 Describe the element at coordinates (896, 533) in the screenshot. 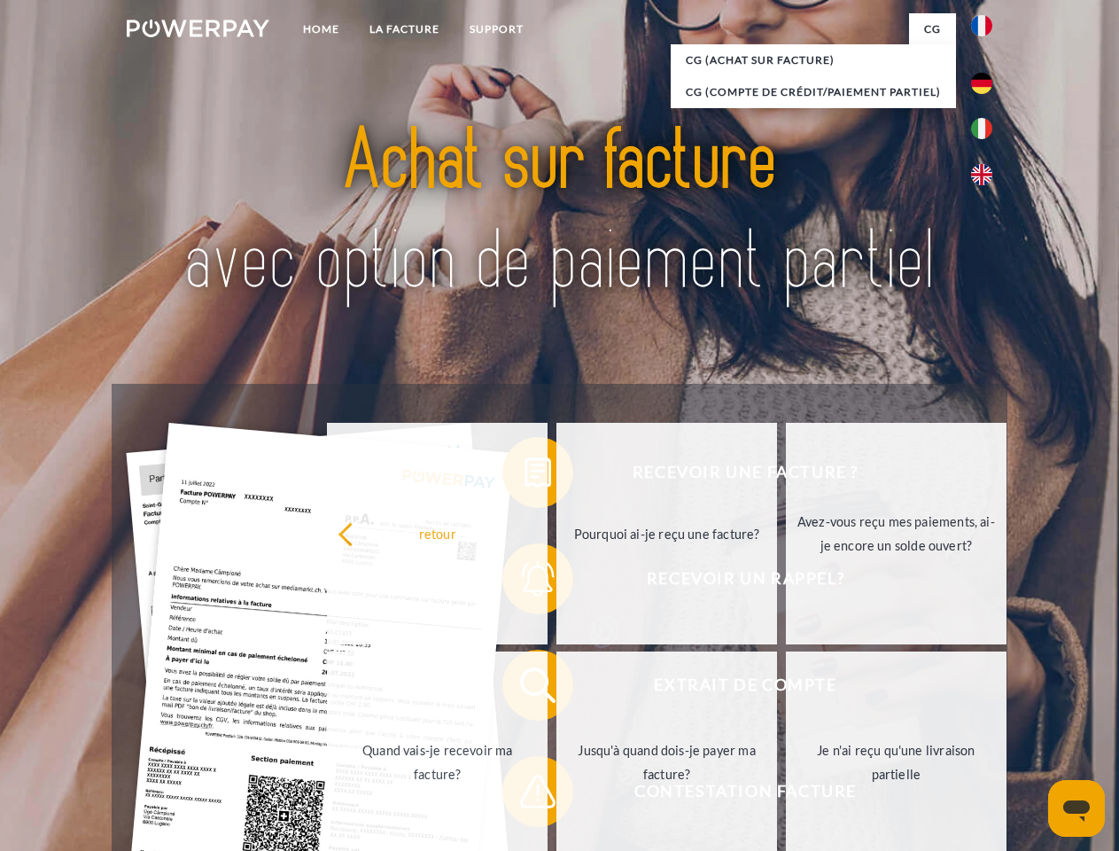

I see `div: Avez-vous reçu mes paiements, ai-je encore un solde ouvert?` at that location.